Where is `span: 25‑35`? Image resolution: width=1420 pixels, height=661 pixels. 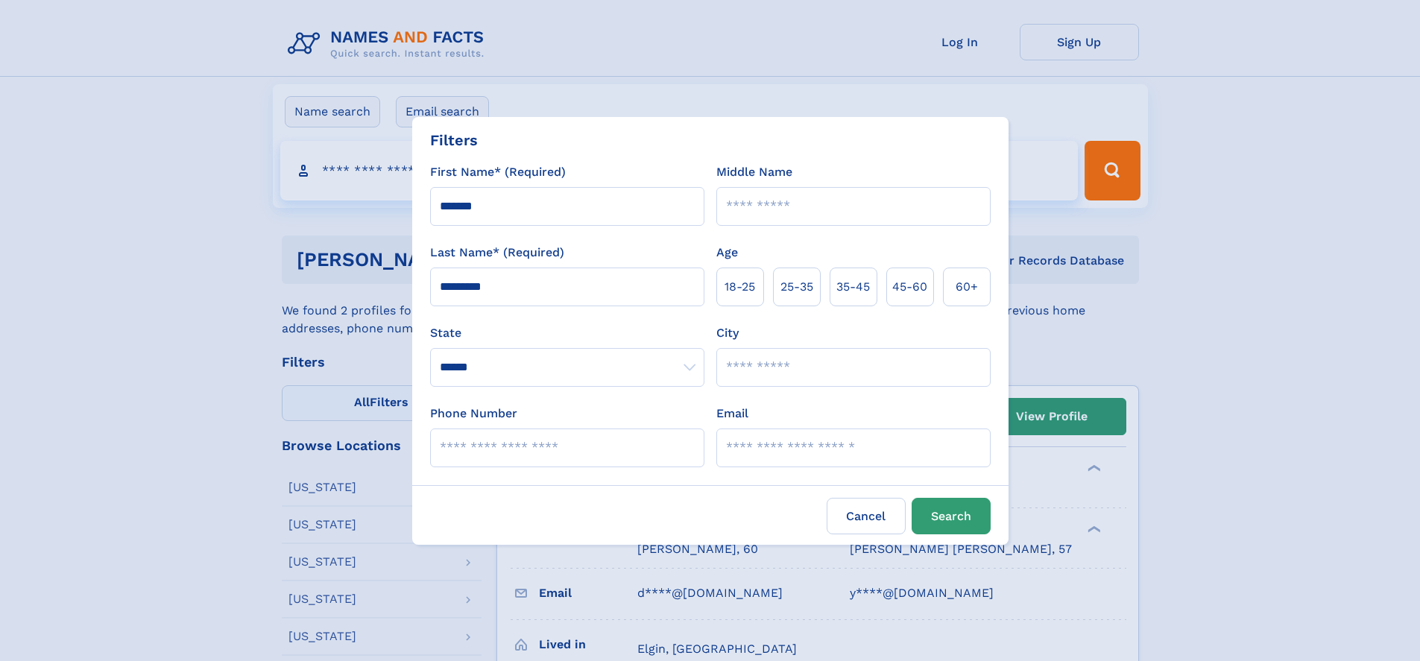
span: 25‑35 is located at coordinates (797, 287).